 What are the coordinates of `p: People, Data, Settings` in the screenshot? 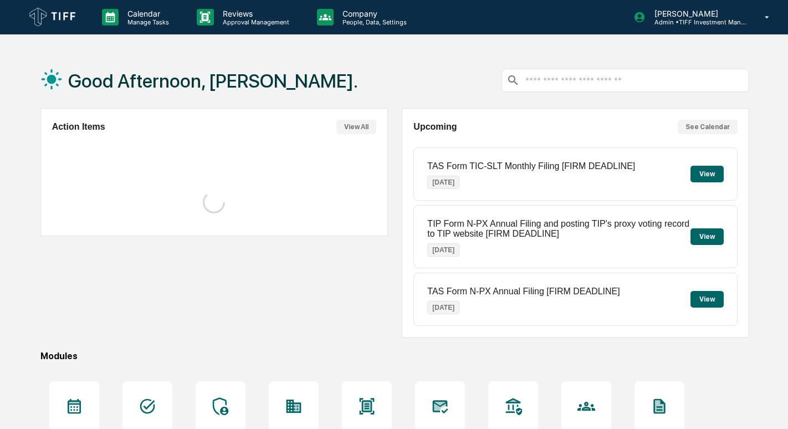 It's located at (373, 22).